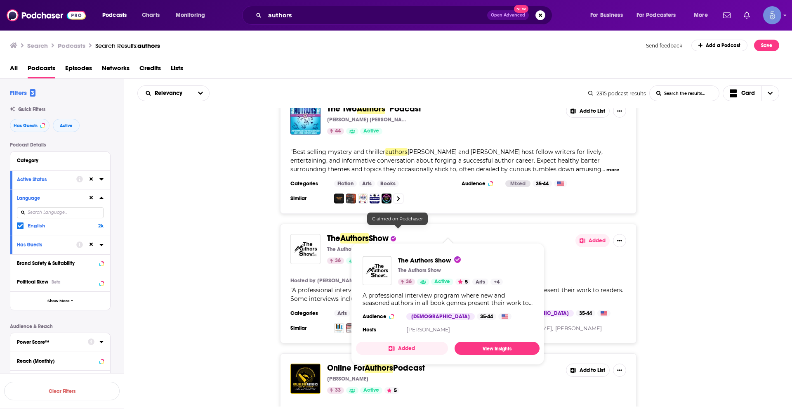 This screenshot has height=409, width=792. What do you see at coordinates (66, 125) in the screenshot?
I see `button: Active` at bounding box center [66, 125].